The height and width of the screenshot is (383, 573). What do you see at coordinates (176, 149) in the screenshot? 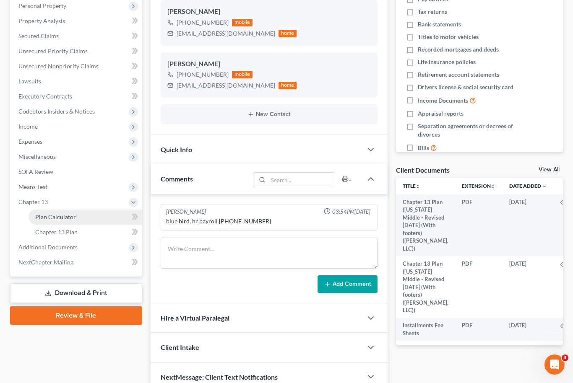
I see `span: Quick Info` at bounding box center [176, 149].